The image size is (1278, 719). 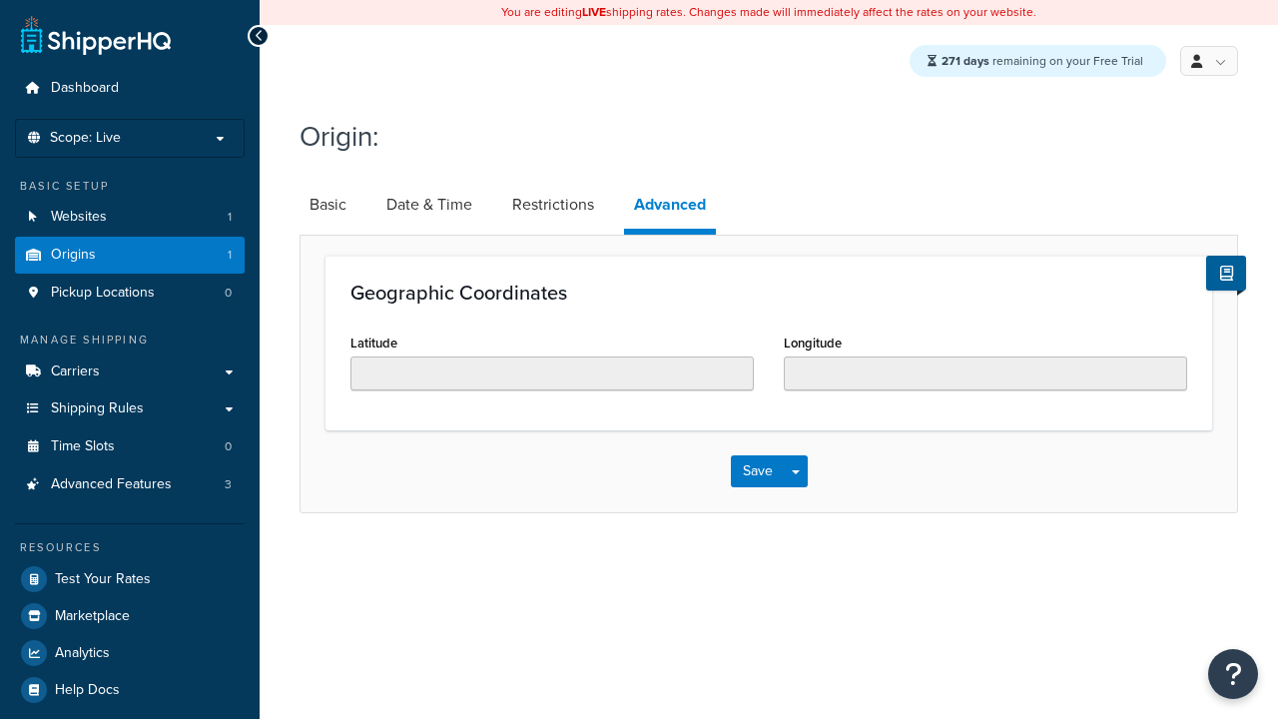 What do you see at coordinates (130, 446) in the screenshot?
I see `a: Time Slots0` at bounding box center [130, 446].